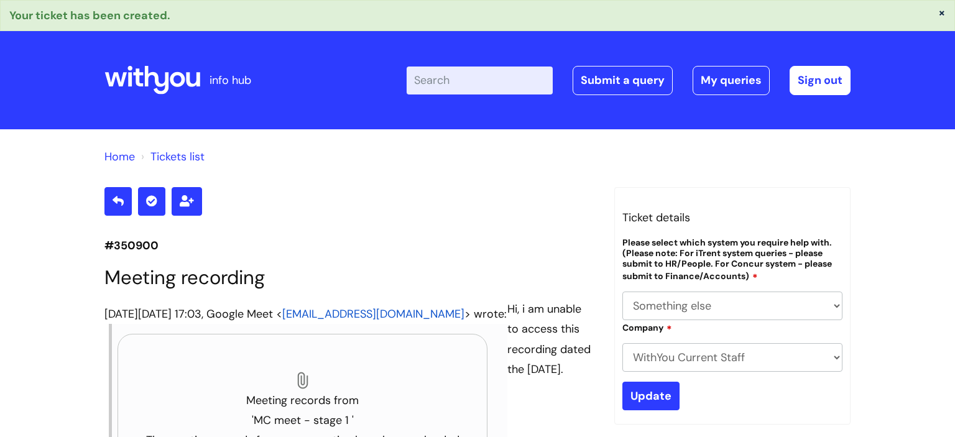 The height and width of the screenshot is (437, 955). Describe the element at coordinates (230, 80) in the screenshot. I see `p: info hub` at that location.